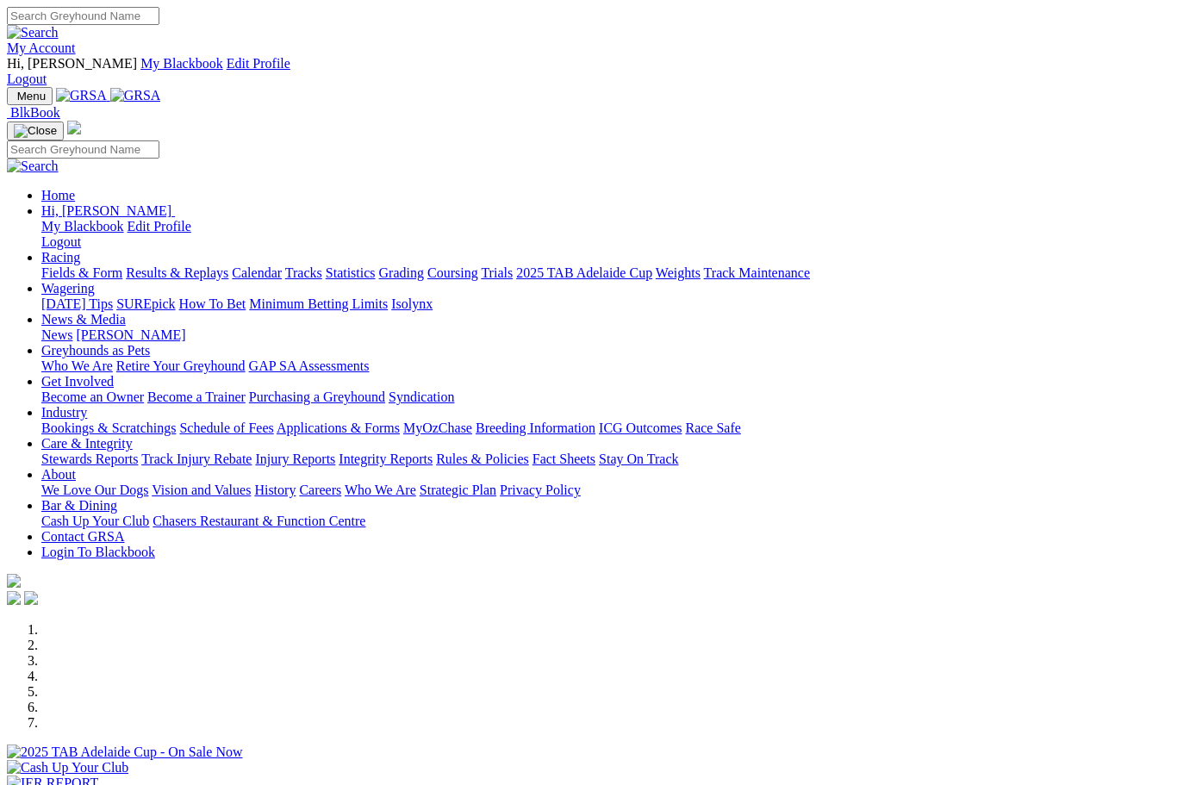 Image resolution: width=1177 pixels, height=785 pixels. I want to click on a: GAP SA Assessments, so click(309, 365).